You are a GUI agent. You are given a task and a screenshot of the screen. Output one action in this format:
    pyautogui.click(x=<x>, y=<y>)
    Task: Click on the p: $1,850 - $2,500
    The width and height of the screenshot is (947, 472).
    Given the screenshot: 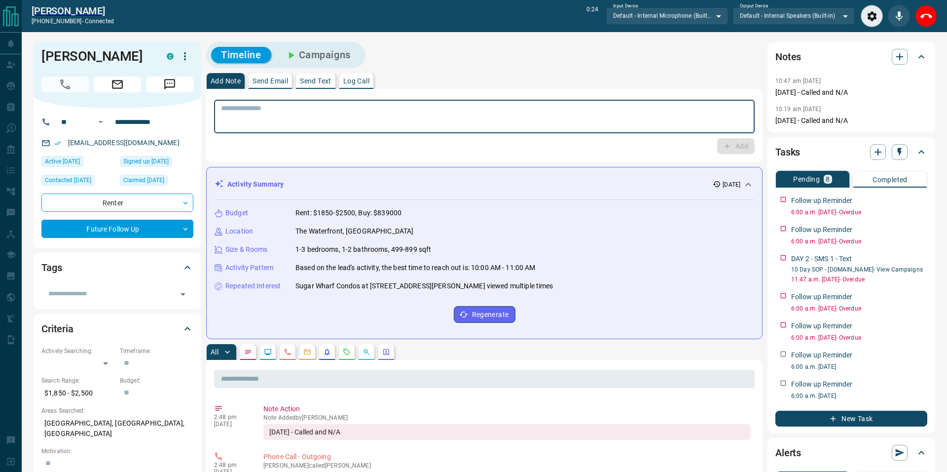 What is the action you would take?
    pyautogui.click(x=78, y=393)
    